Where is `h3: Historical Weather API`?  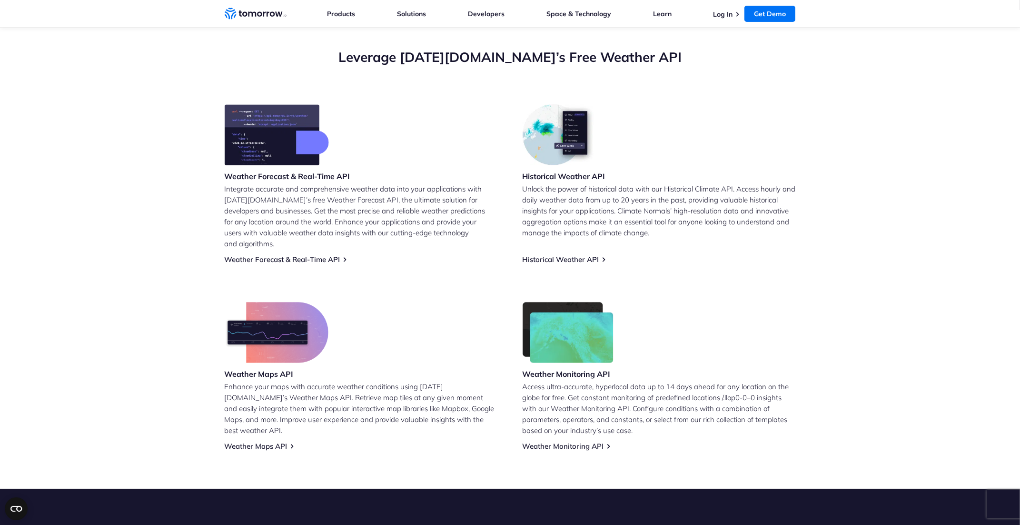 h3: Historical Weather API is located at coordinates (564, 176).